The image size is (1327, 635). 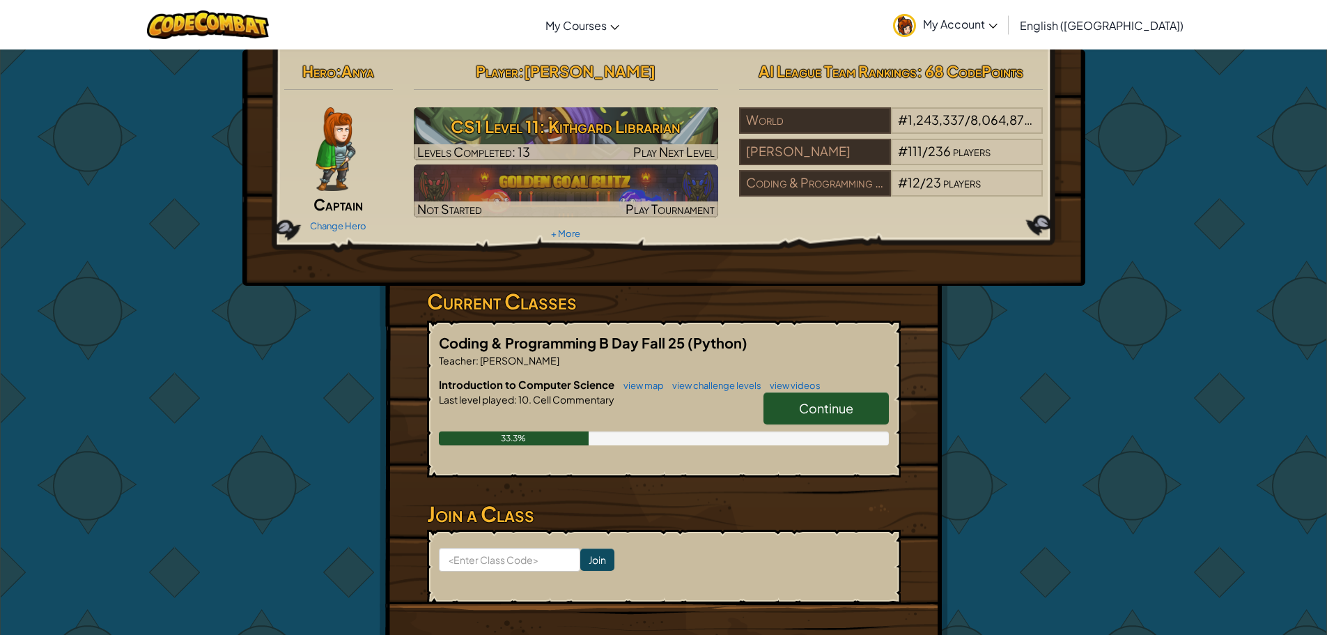 What do you see at coordinates (640, 385) in the screenshot?
I see `a: view map` at bounding box center [640, 385].